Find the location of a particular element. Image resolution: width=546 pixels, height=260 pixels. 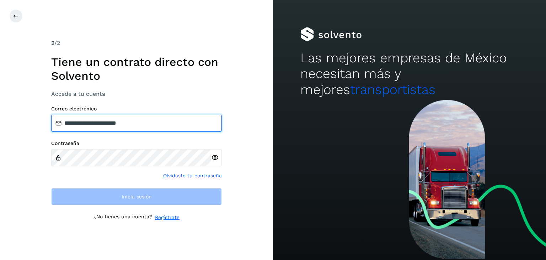

h3: Accede a tu cuenta is located at coordinates (137, 94).